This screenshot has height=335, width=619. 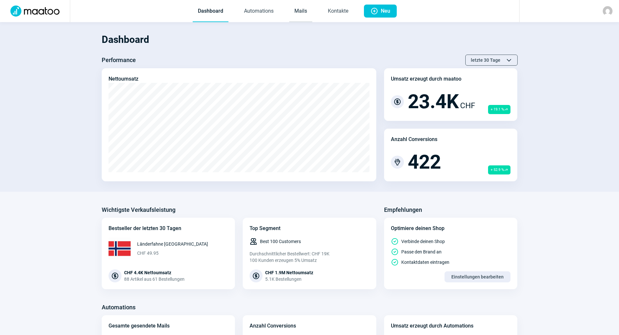 What do you see at coordinates (485, 60) in the screenshot?
I see `span: letzte 30 Tage` at bounding box center [485, 60].